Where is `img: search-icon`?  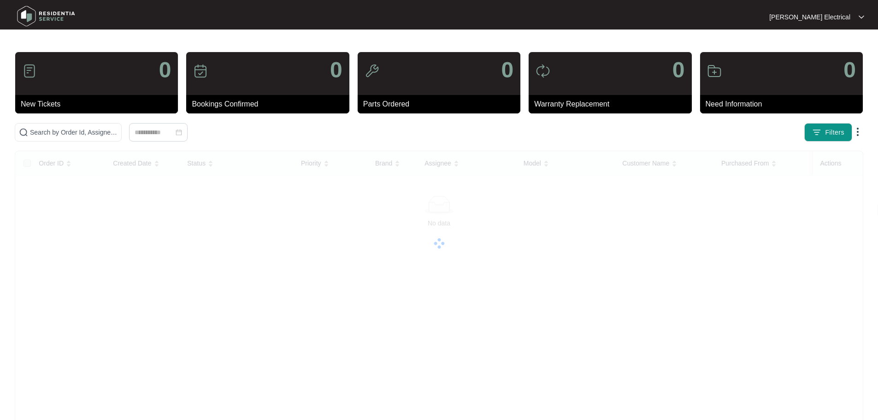 img: search-icon is located at coordinates (23, 132).